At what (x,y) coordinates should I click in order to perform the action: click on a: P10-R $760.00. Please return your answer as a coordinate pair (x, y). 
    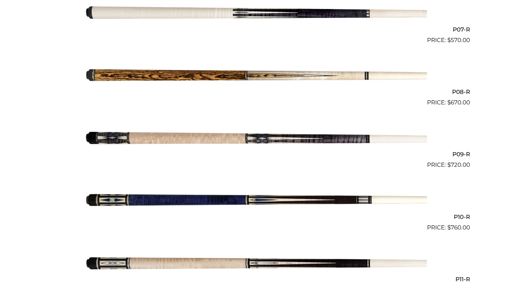
    Looking at the image, I should click on (256, 202).